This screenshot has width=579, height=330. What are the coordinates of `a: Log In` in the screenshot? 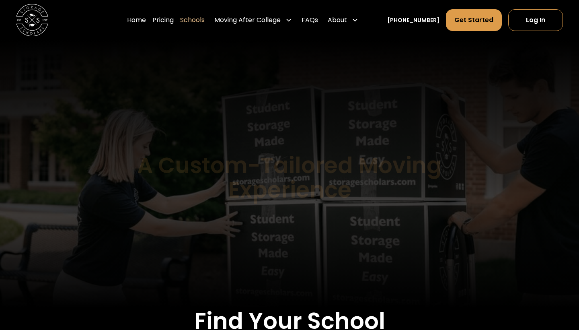 It's located at (536, 20).